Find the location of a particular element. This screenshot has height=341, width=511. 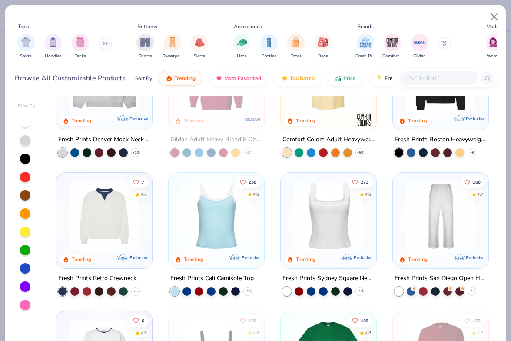

div: Browse All Customizable Products is located at coordinates (70, 78).